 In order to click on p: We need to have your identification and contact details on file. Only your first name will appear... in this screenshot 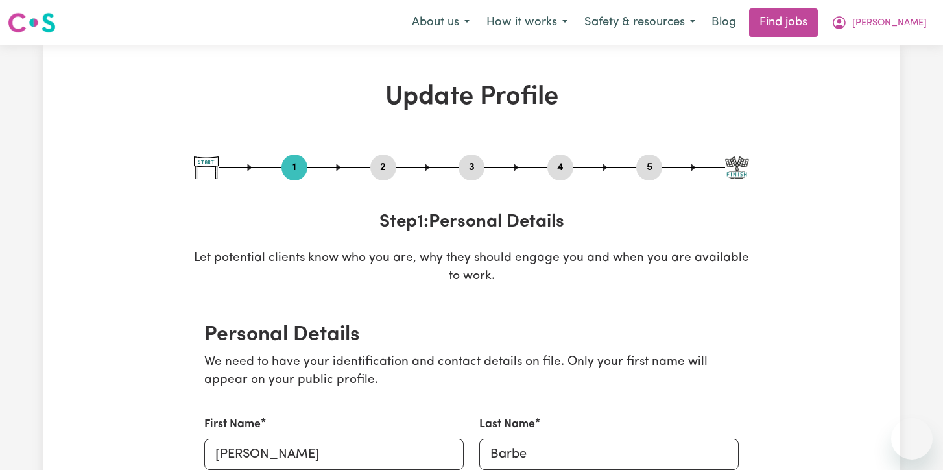, I will do `click(472, 372)`.